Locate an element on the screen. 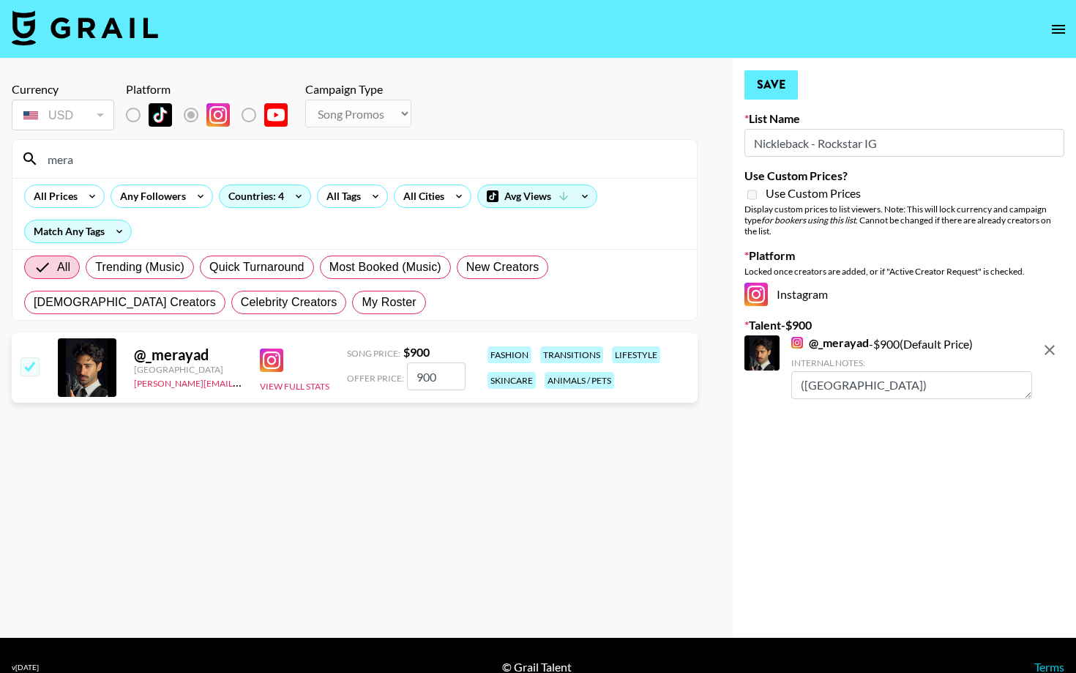  em: for bookers using this list is located at coordinates (808, 220).